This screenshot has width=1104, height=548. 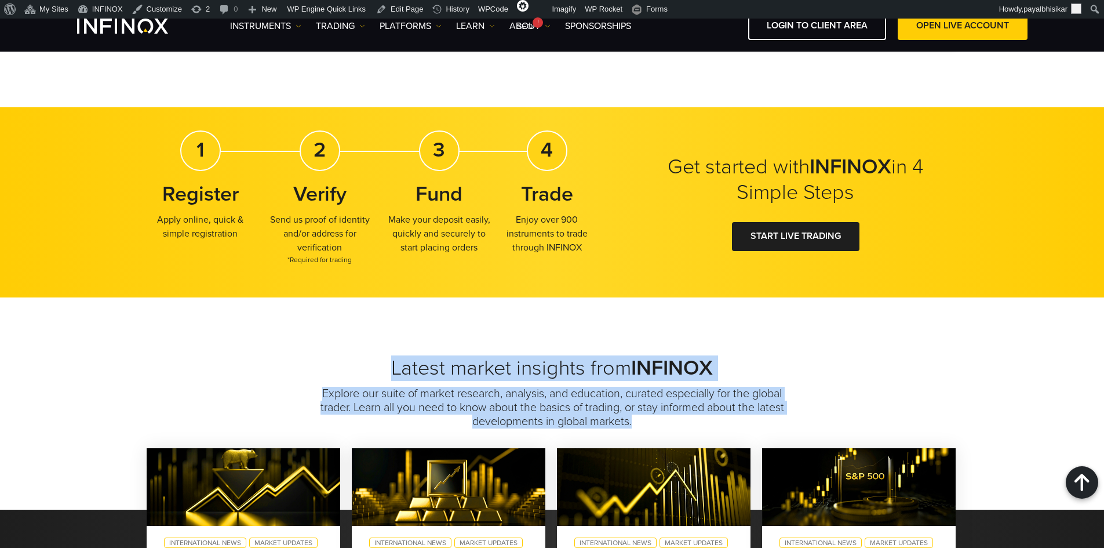 What do you see at coordinates (1045, 9) in the screenshot?
I see `span: payalbhisikar` at bounding box center [1045, 9].